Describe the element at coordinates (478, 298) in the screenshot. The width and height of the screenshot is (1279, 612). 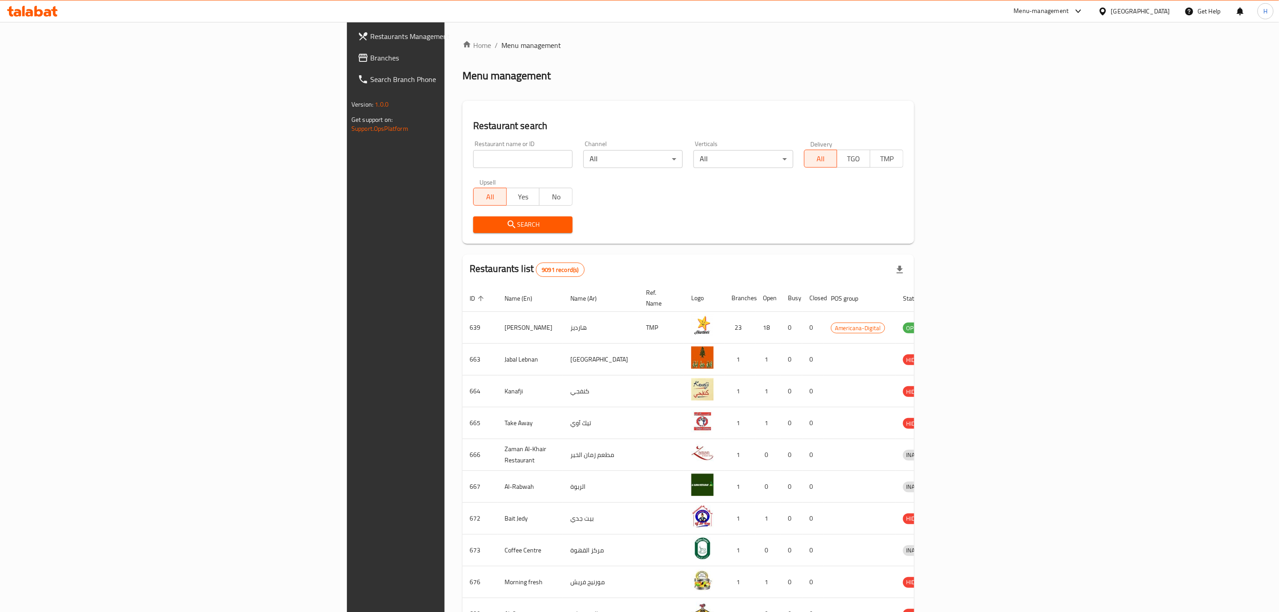
I see `span: ID` at that location.